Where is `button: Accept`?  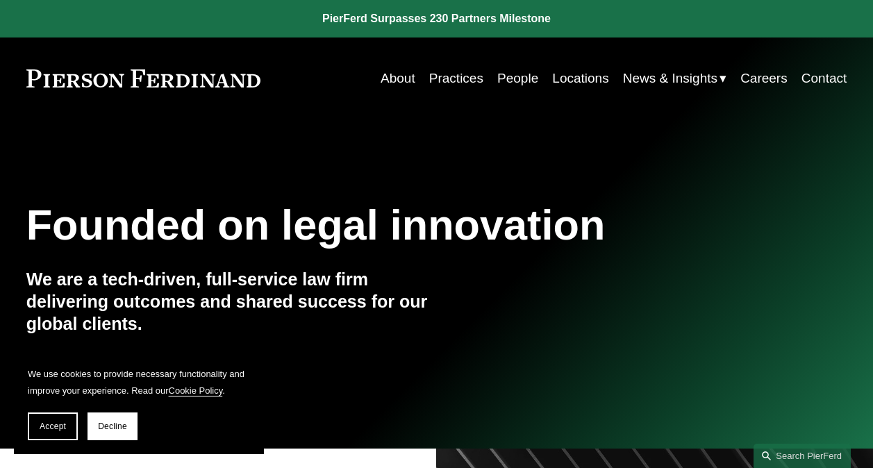
button: Accept is located at coordinates (53, 427).